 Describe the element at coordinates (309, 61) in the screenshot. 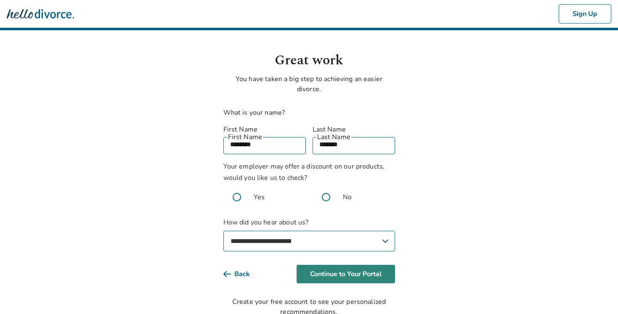

I see `h1: Great work` at that location.